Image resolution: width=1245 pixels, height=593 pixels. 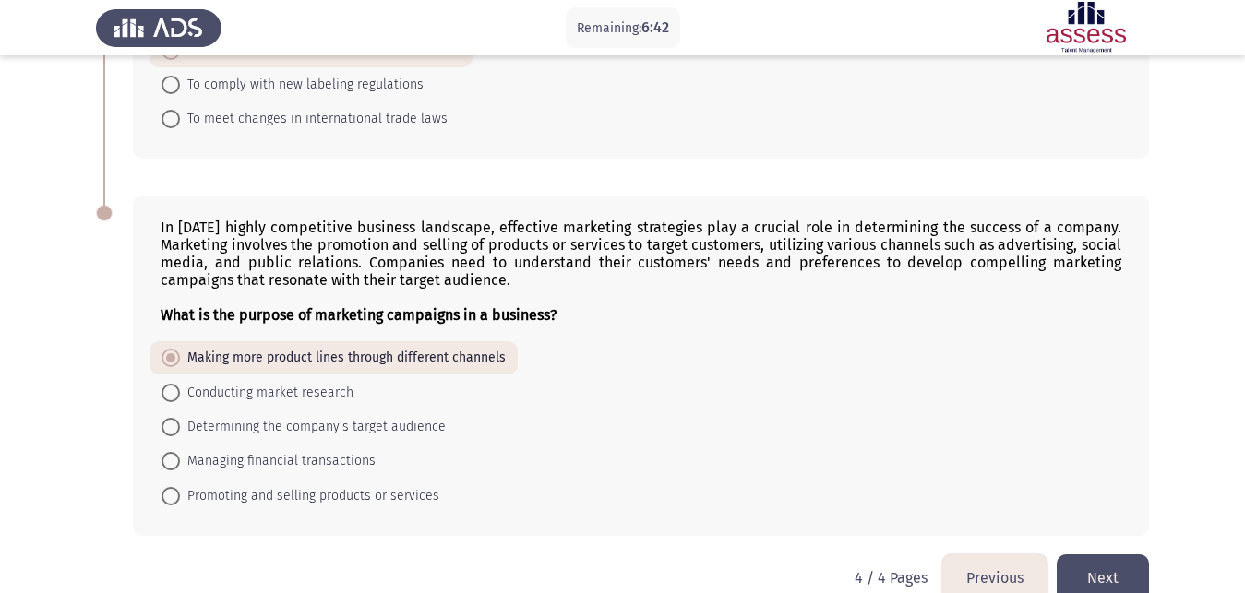 What do you see at coordinates (314, 119) in the screenshot?
I see `span: To meet changes in international trade laws` at bounding box center [314, 119].